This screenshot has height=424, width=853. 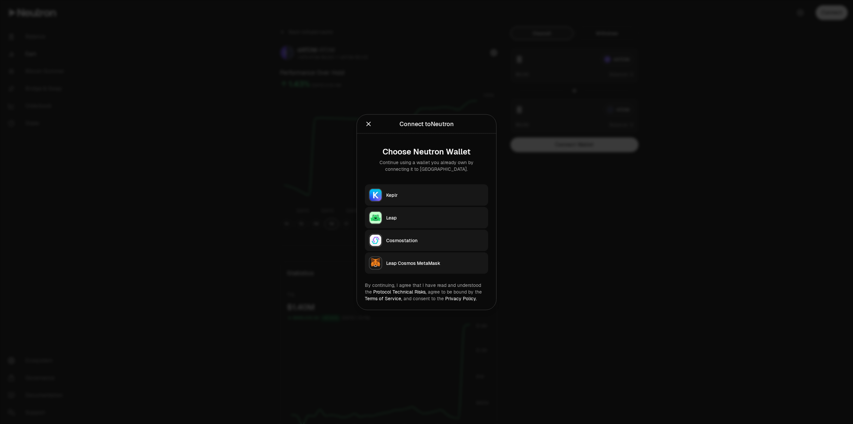 What do you see at coordinates (369, 124) in the screenshot?
I see `button: Close` at bounding box center [369, 124].